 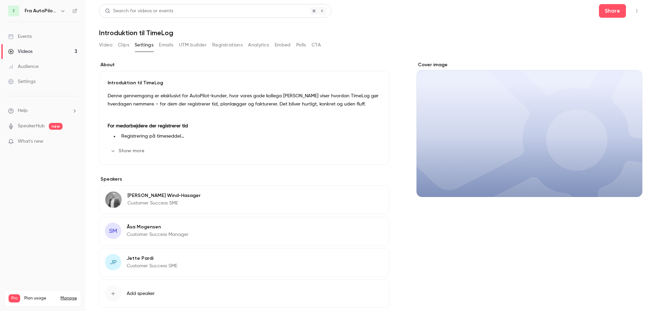 What do you see at coordinates (152, 259) in the screenshot?
I see `p: Jette Pardi` at bounding box center [152, 259].